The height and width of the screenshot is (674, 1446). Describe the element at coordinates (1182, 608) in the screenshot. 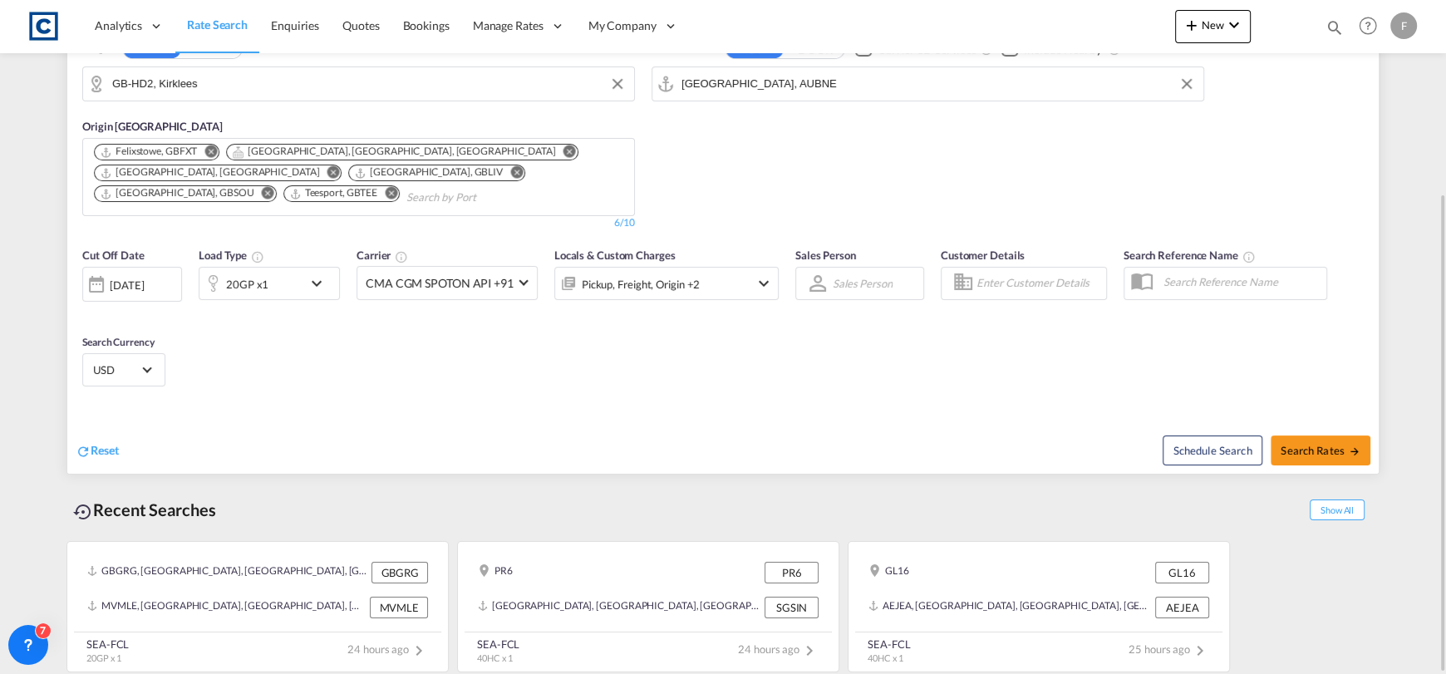

I see `div: AEJEA` at that location.